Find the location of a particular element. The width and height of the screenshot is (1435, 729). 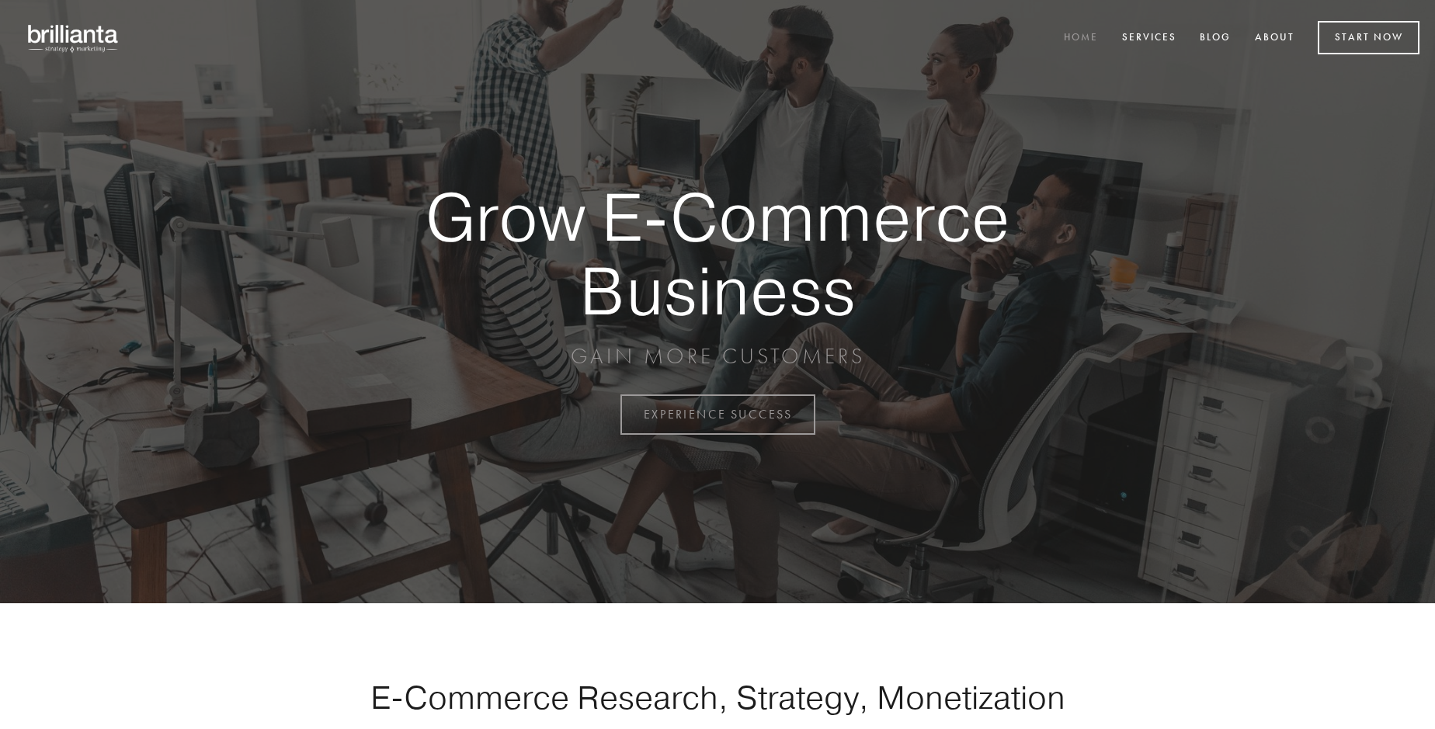

a: Start Now is located at coordinates (1368, 37).